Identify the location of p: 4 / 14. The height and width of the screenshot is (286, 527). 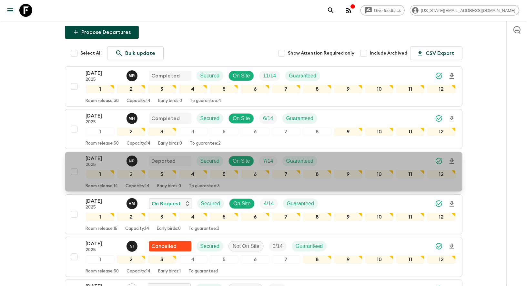
(269, 204).